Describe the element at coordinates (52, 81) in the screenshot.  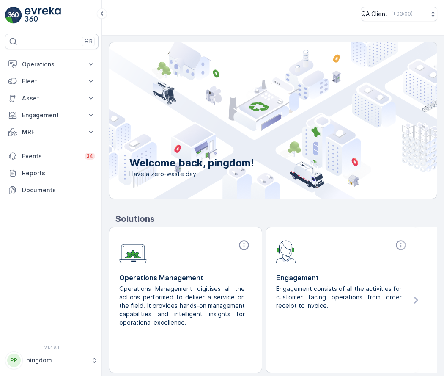
I see `p: Fleet` at that location.